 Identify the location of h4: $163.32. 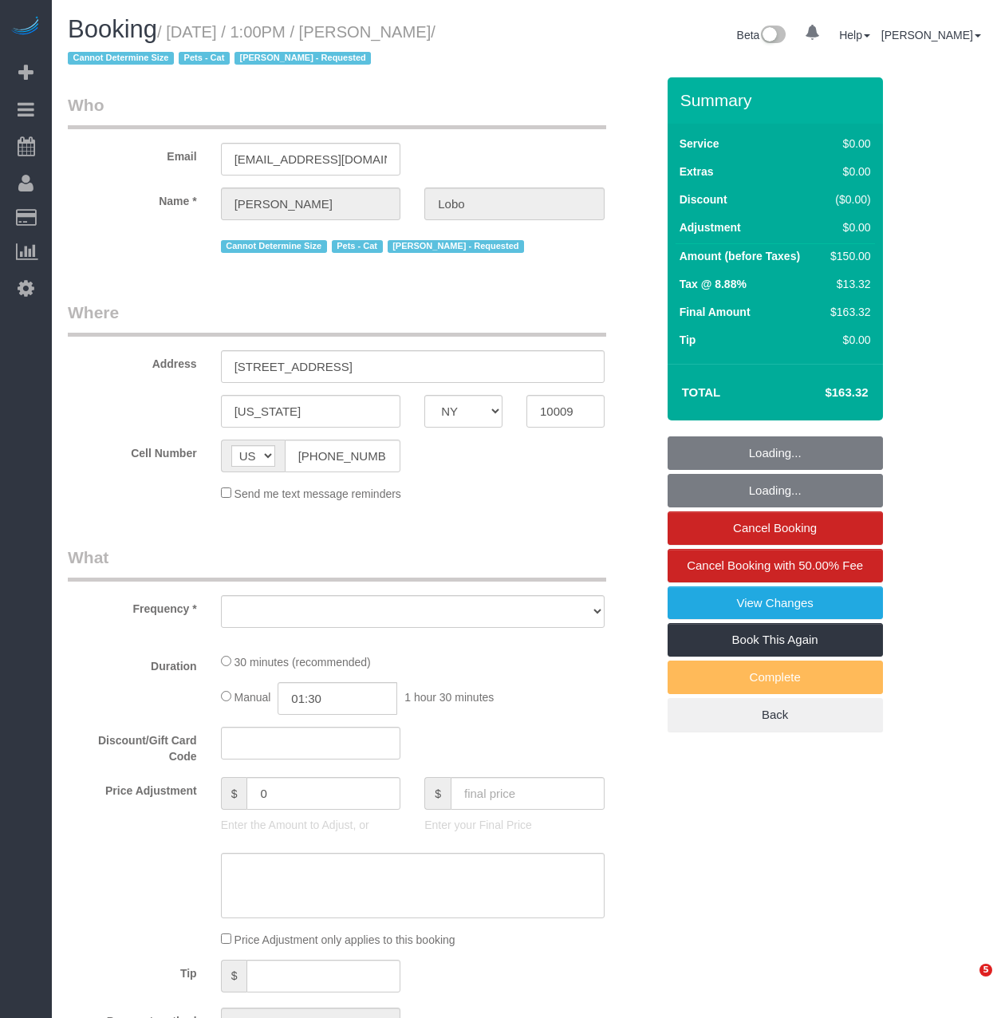
(822, 392).